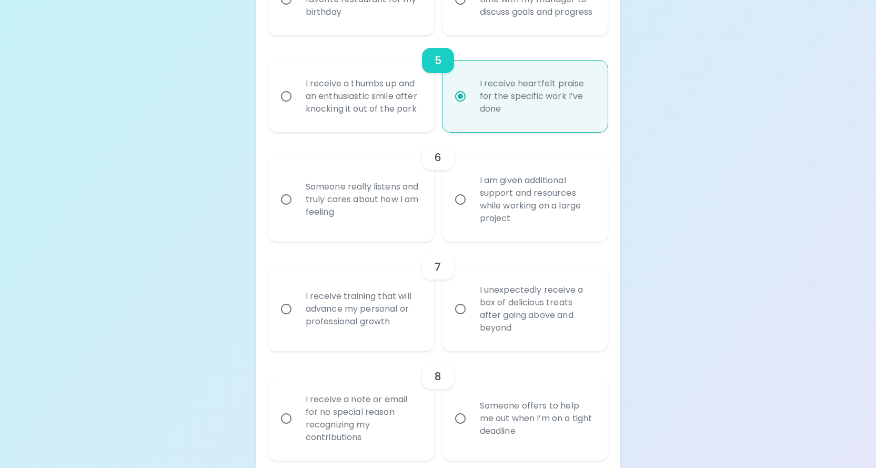 The image size is (876, 468). What do you see at coordinates (438, 267) in the screenshot?
I see `h6: 7` at bounding box center [438, 267].